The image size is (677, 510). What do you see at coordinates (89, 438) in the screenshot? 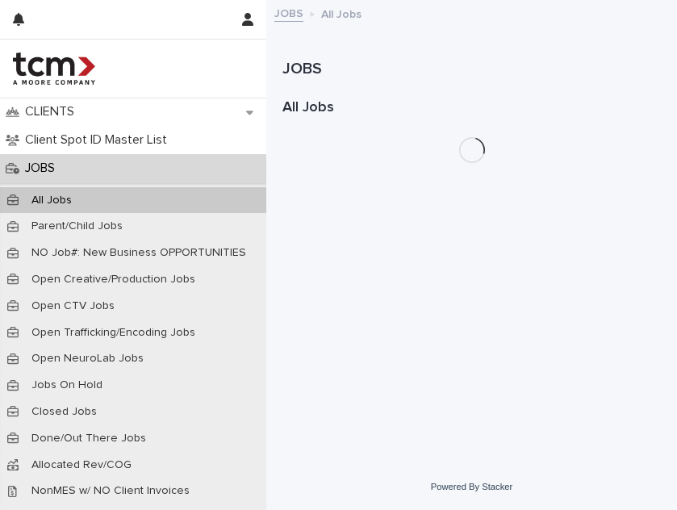
I see `p: Done/Out There Jobs` at bounding box center [89, 438].